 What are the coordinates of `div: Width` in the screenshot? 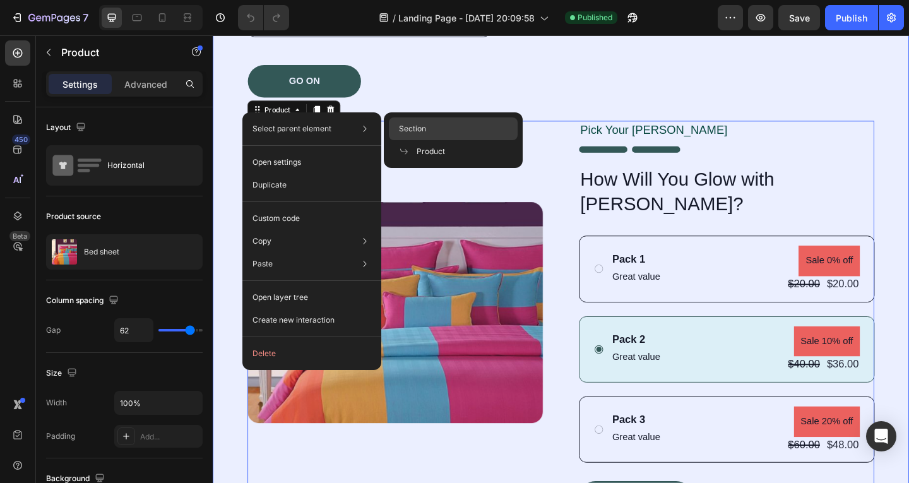 It's located at (56, 403).